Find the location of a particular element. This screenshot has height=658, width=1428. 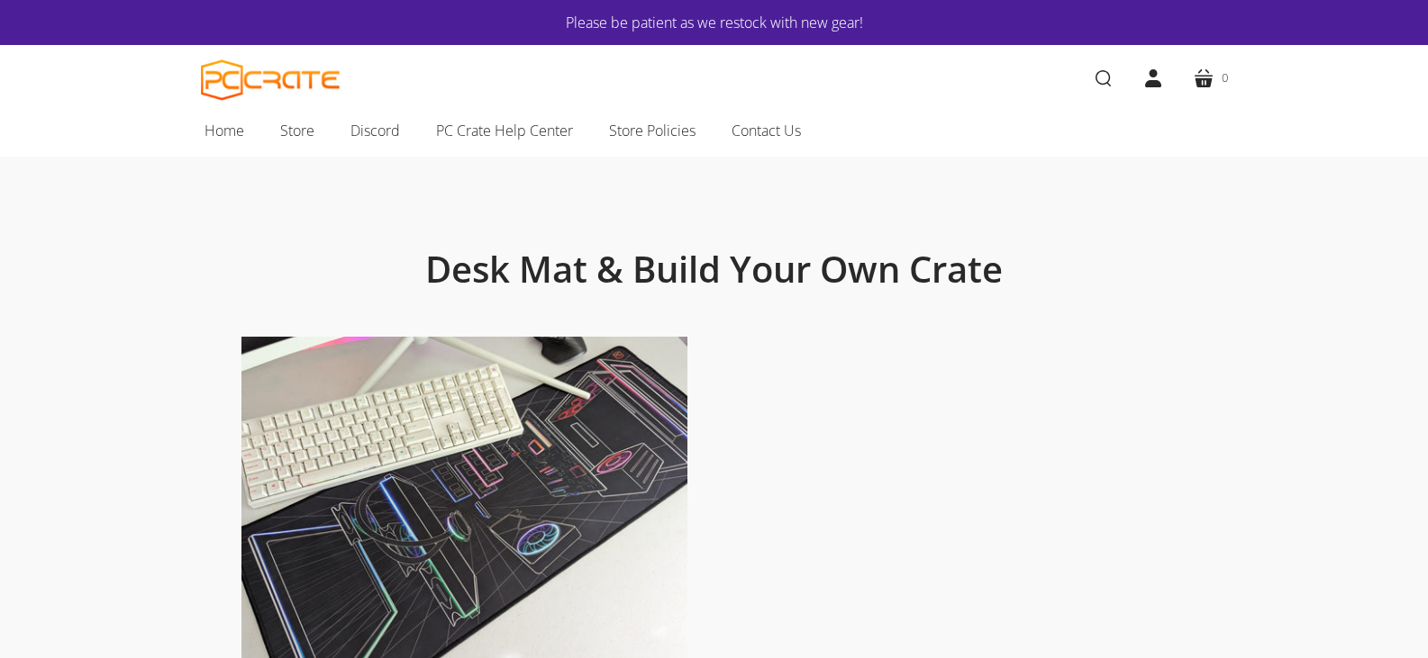

a: Contact Us is located at coordinates (766, 131).